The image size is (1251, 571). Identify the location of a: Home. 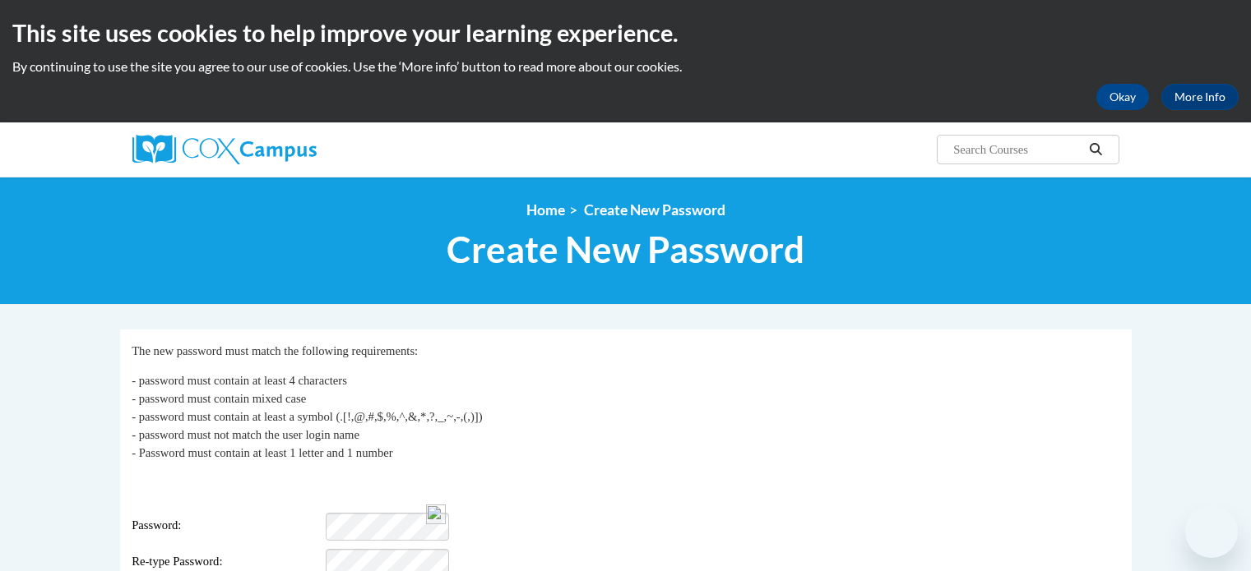
(545, 210).